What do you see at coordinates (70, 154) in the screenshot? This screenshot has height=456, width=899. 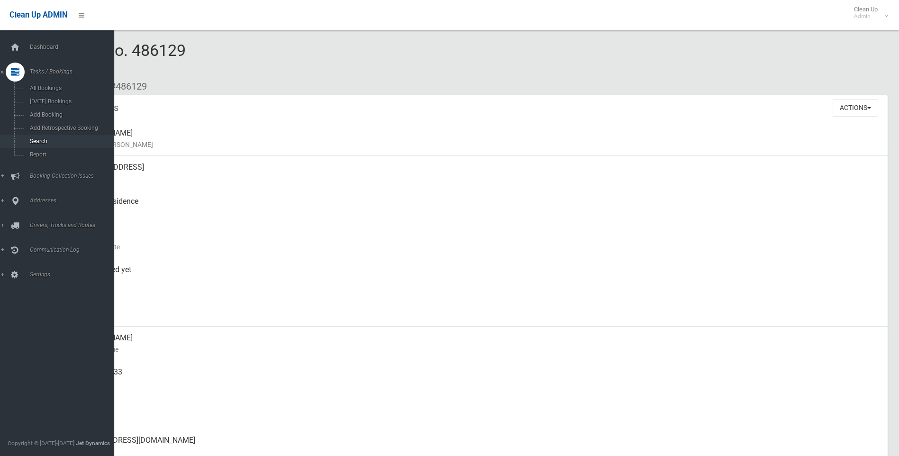 I see `span: Report` at bounding box center [70, 154].